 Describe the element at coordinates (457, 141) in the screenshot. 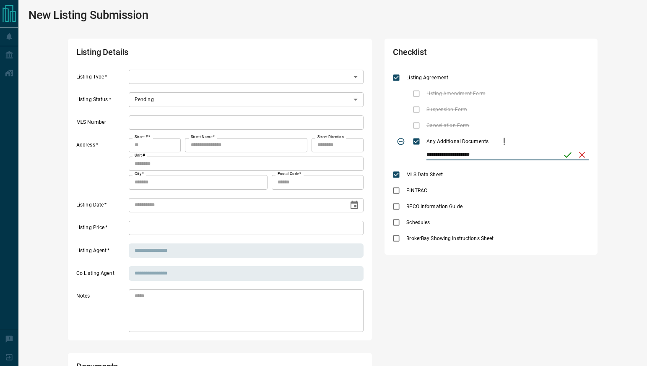

I see `span: Any Additional Documents` at that location.